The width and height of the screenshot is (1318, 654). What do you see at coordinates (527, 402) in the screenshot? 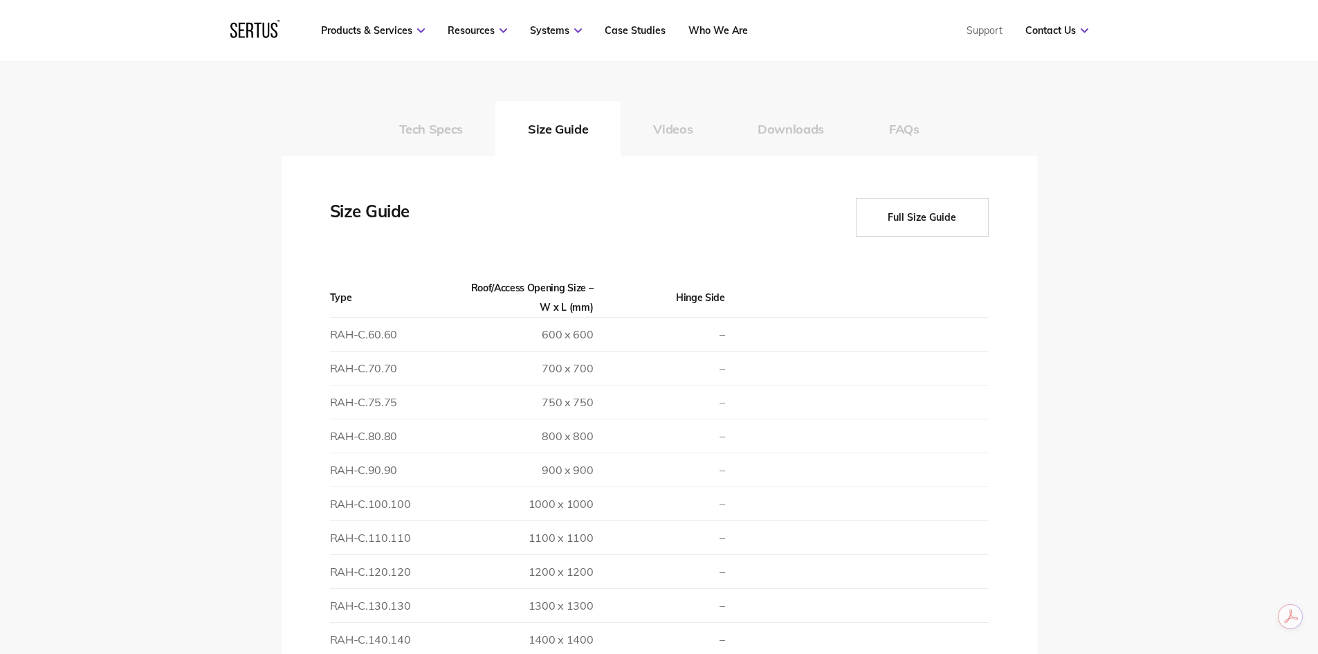
I see `td: 750 x 750` at bounding box center [527, 402].